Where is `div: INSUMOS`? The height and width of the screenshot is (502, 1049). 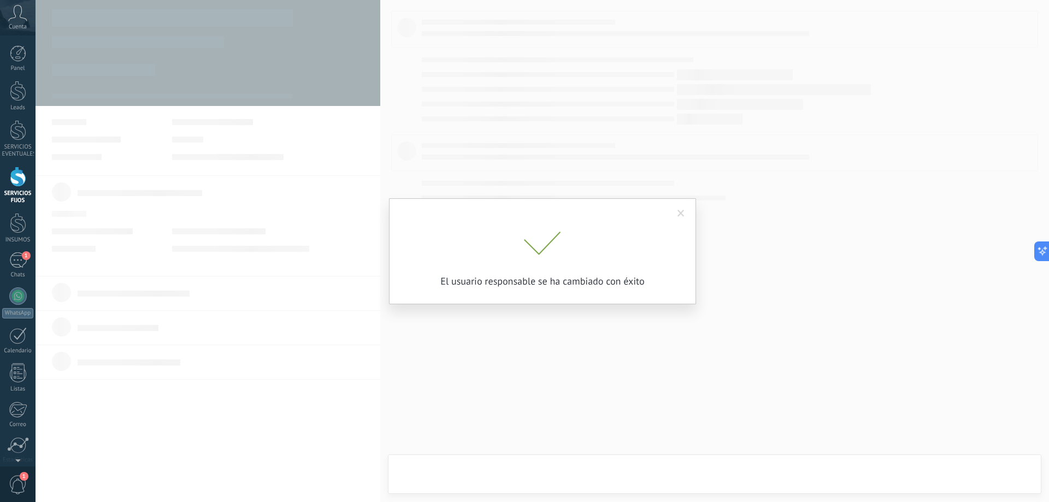
div: INSUMOS is located at coordinates (18, 240).